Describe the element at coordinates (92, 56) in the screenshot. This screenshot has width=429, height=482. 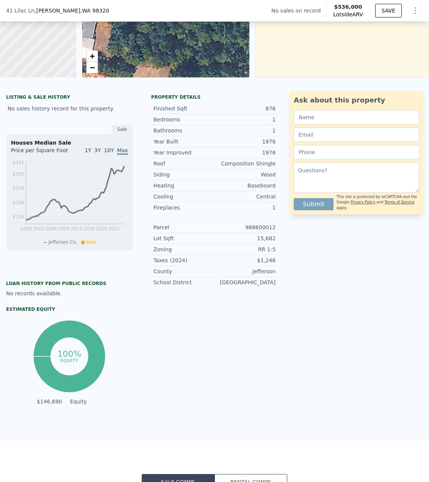
I see `a: Zoom in` at that location.